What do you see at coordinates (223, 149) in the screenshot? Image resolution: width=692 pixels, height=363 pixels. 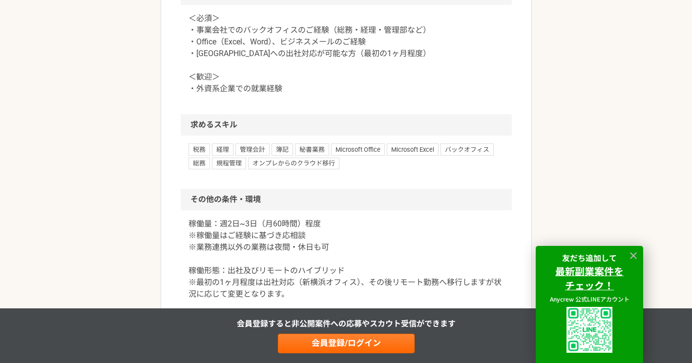 I see `span: 経理` at bounding box center [223, 149].